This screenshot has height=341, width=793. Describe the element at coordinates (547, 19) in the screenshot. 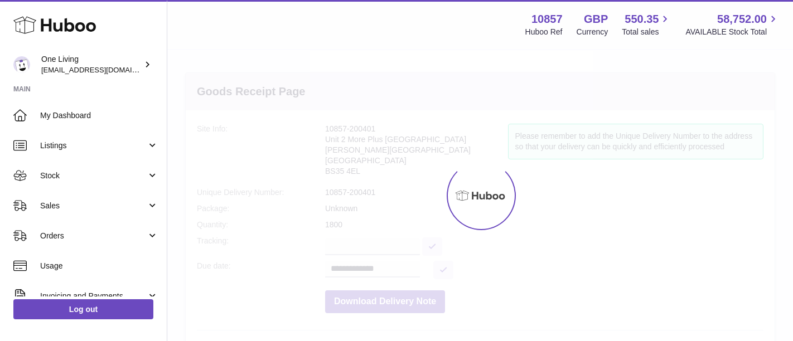

I see `strong: 10857` at that location.